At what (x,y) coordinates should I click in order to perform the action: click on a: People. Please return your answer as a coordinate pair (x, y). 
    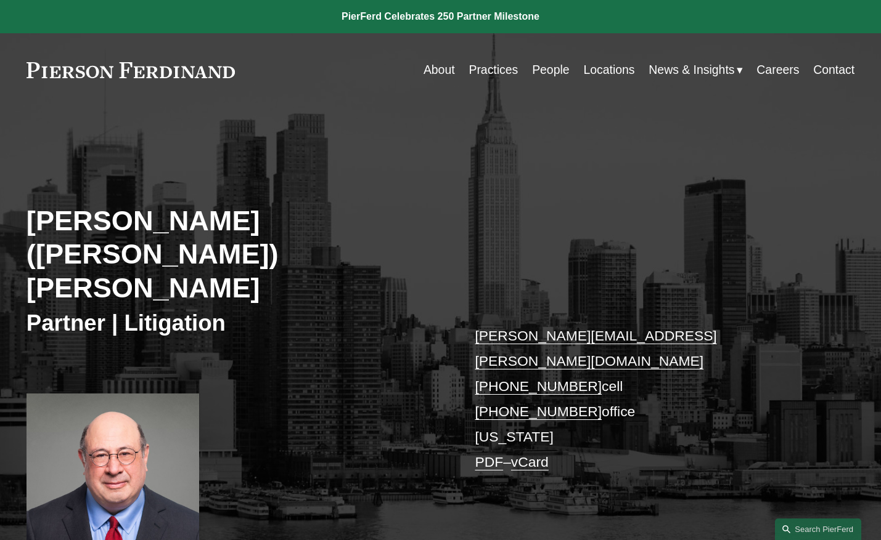
    Looking at the image, I should click on (550, 70).